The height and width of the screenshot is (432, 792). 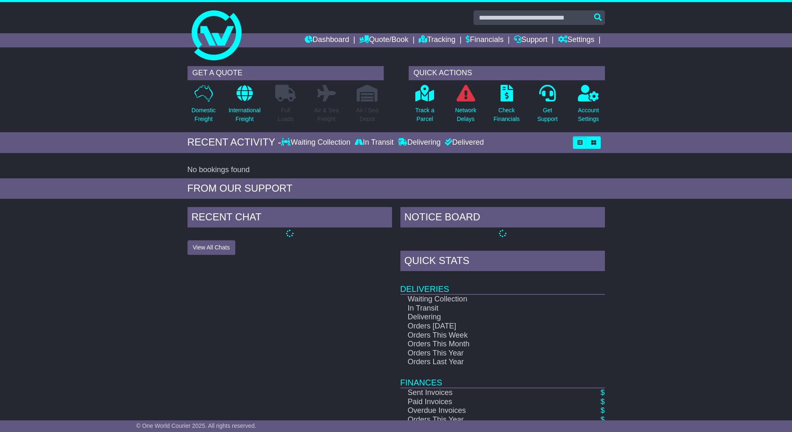 I want to click on a: DomesticFreight, so click(x=203, y=106).